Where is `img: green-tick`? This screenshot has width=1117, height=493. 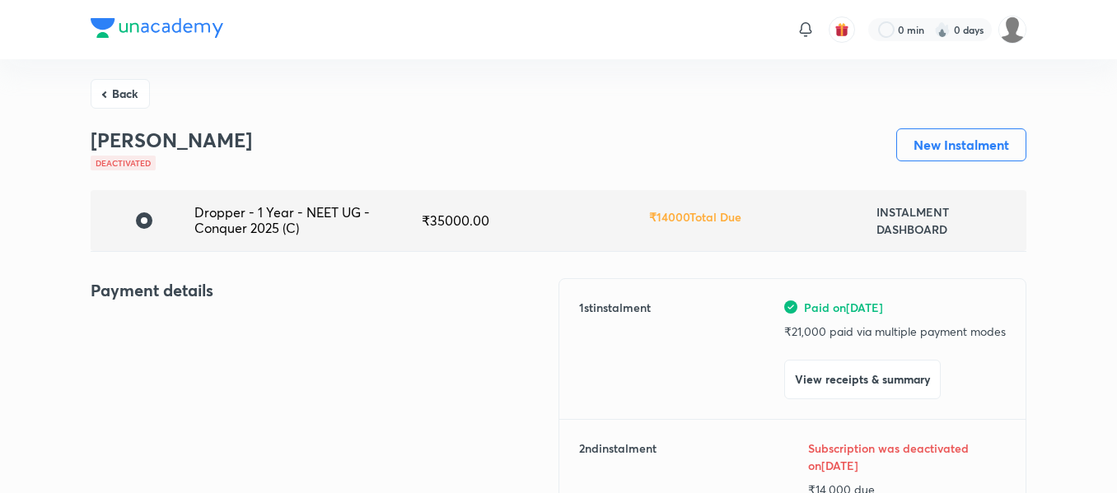 img: green-tick is located at coordinates (790, 307).